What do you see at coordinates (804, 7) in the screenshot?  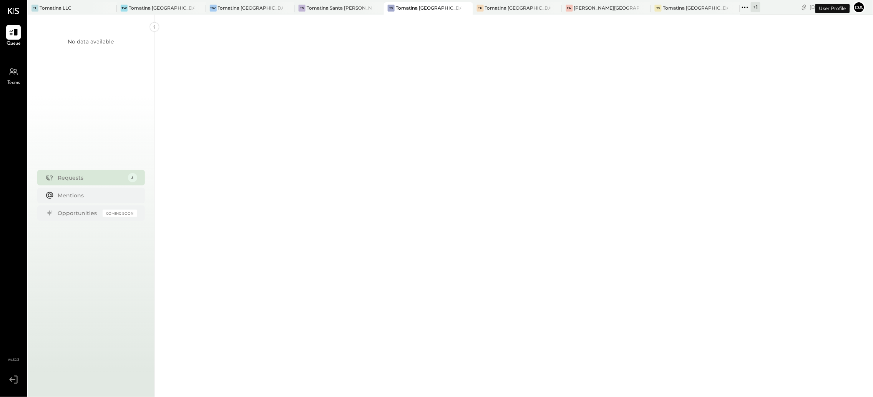 I see `div: copy link` at bounding box center [804, 7].